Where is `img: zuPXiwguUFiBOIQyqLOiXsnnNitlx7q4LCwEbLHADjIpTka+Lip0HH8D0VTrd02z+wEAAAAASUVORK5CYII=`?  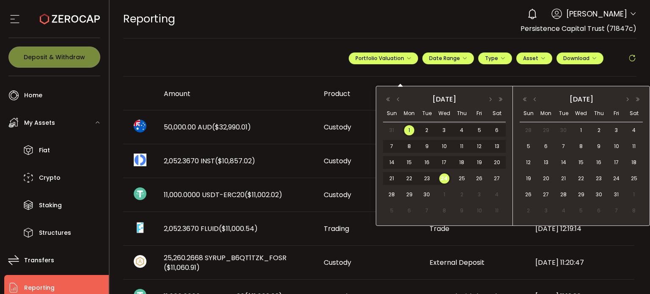 img: zuPXiwguUFiBOIQyqLOiXsnnNitlx7q4LCwEbLHADjIpTka+Lip0HH8D0VTrd02z+wEAAAAASUVORK5CYII= is located at coordinates (140, 262).